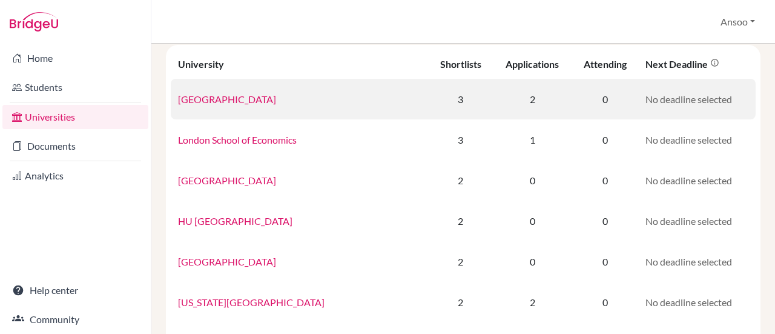 This screenshot has height=334, width=775. What do you see at coordinates (75, 319) in the screenshot?
I see `a: Community` at bounding box center [75, 319].